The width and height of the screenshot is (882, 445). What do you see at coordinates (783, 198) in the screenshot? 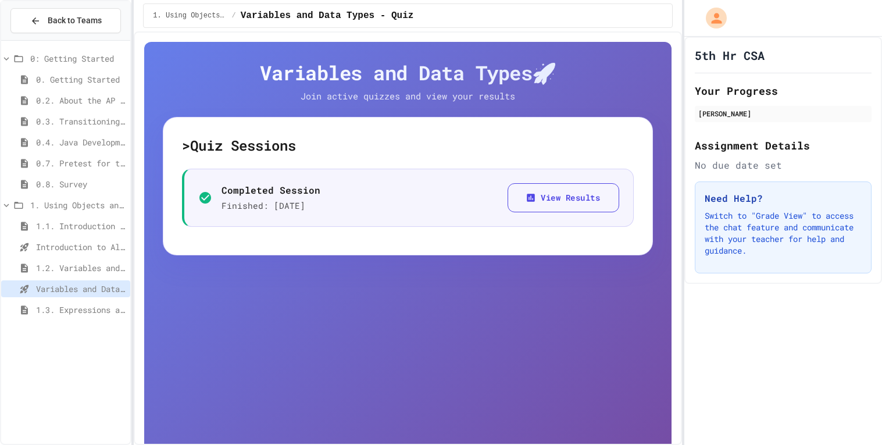
I see `h3: Need Help?` at bounding box center [783, 198].